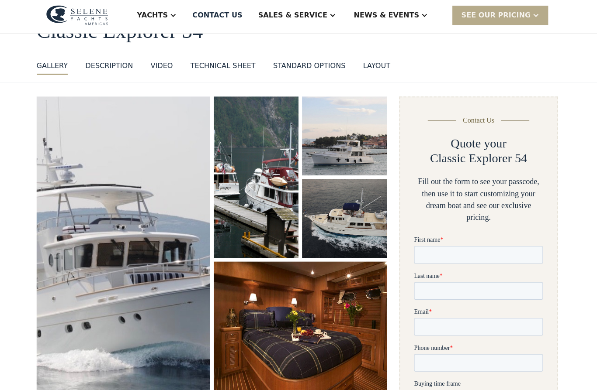 Image resolution: width=597 pixels, height=390 pixels. I want to click on input: Yes, I’d like to receive SMS updates.Reply STOP to unsubscribe at any time., so click(6, 366).